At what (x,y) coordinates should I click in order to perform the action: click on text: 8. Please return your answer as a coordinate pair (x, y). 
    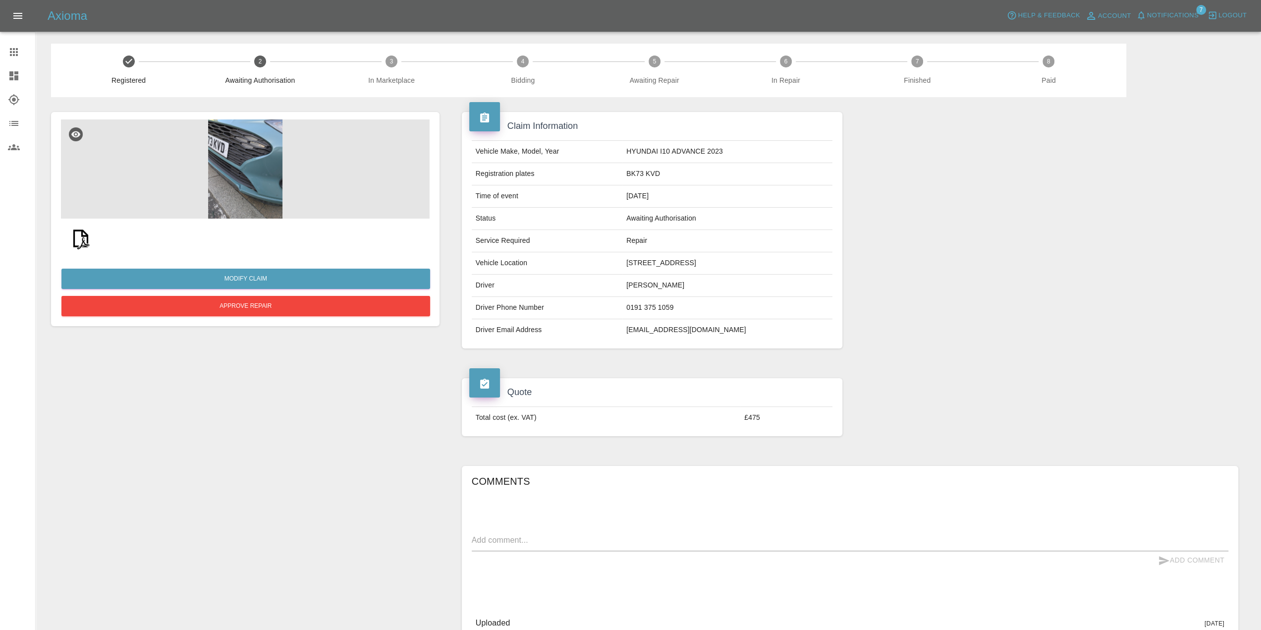
    Looking at the image, I should click on (1049, 61).